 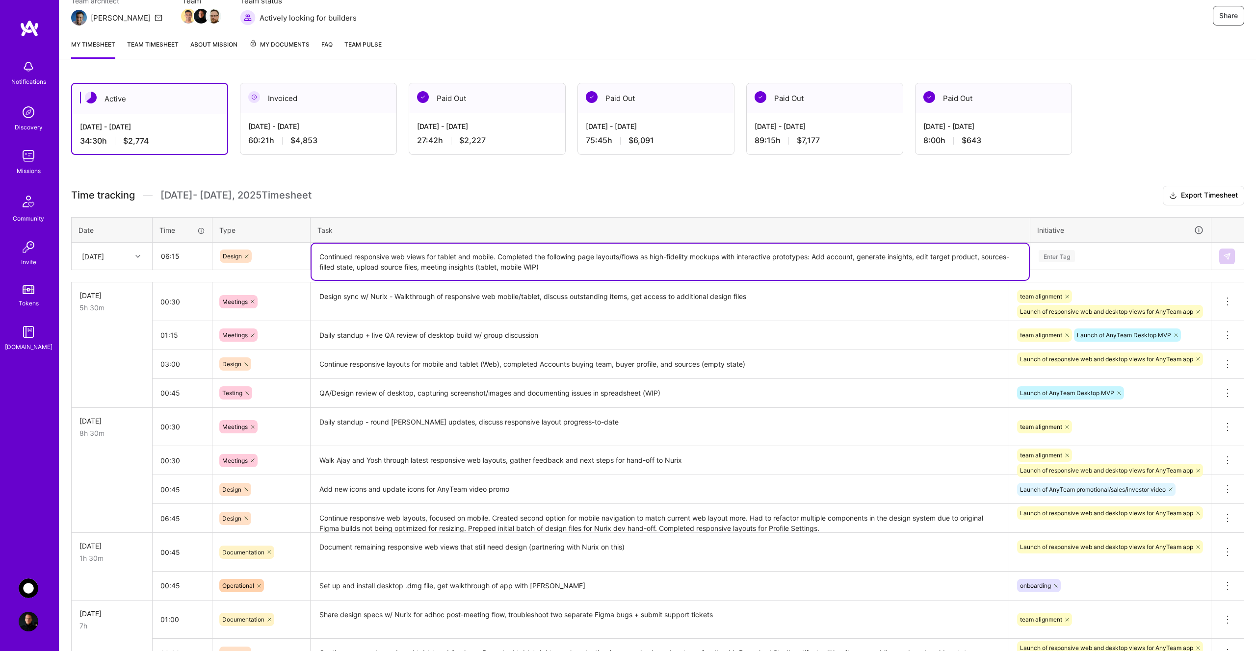 I want to click on div: 7h, so click(x=112, y=626).